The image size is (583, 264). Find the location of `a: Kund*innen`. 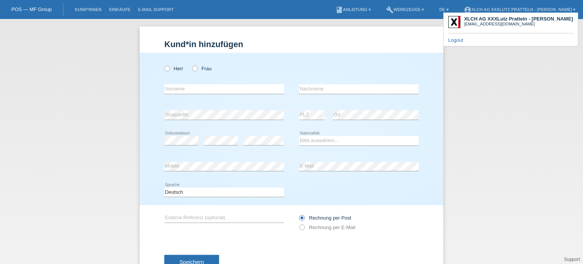

a: Kund*innen is located at coordinates (88, 9).